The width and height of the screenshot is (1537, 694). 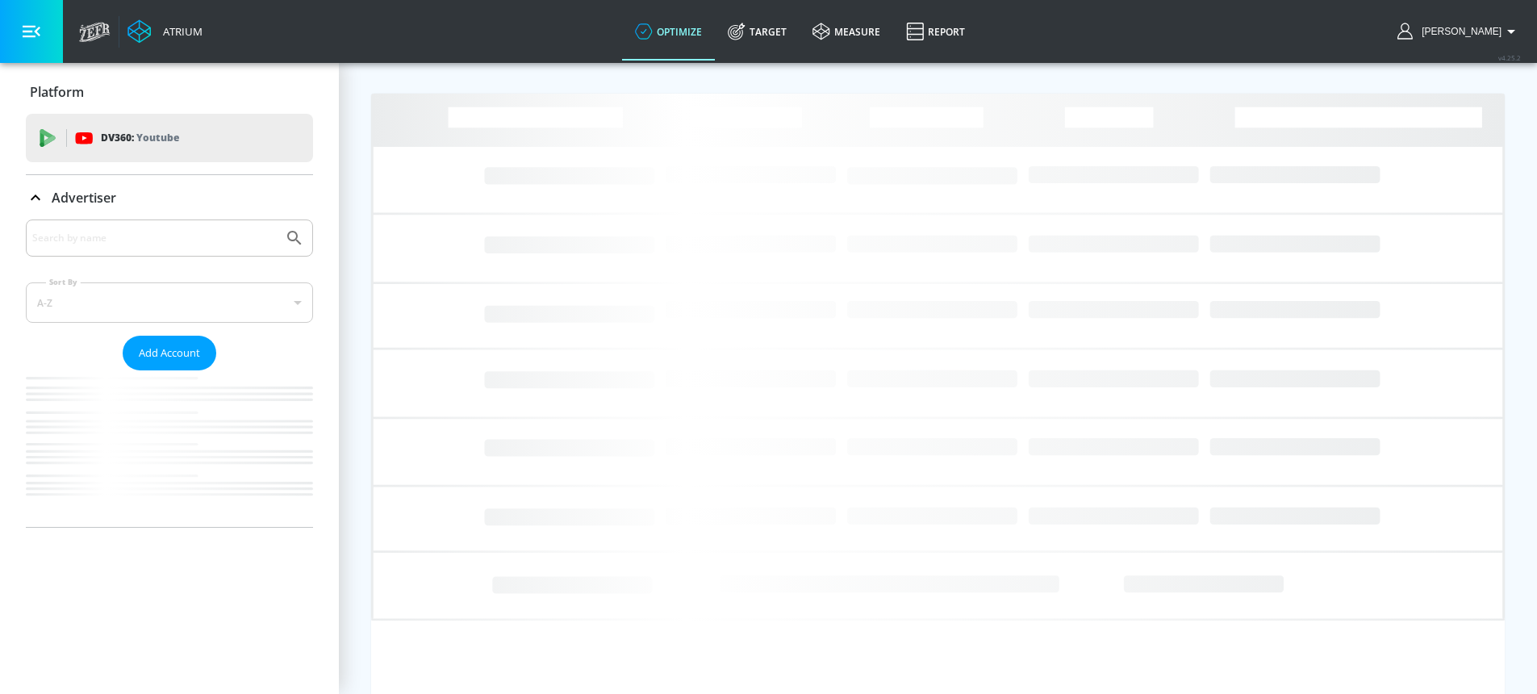 What do you see at coordinates (56, 92) in the screenshot?
I see `p: Platform` at bounding box center [56, 92].